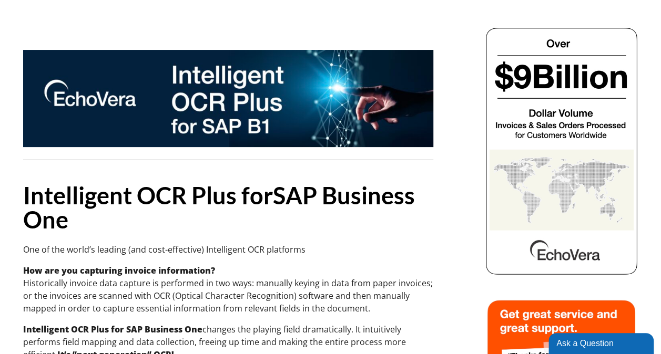  I want to click on strong: Intelligent OCR Plus for, so click(148, 196).